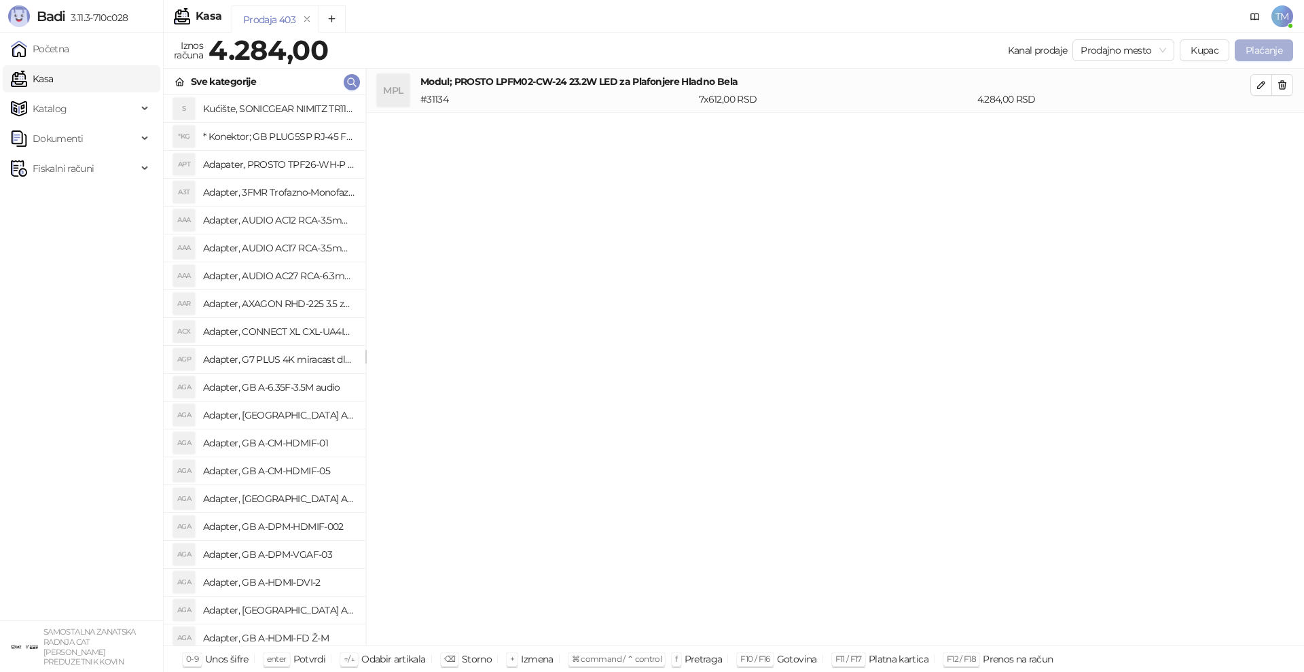 Image resolution: width=1304 pixels, height=672 pixels. Describe the element at coordinates (208, 16) in the screenshot. I see `div: Kasa` at that location.